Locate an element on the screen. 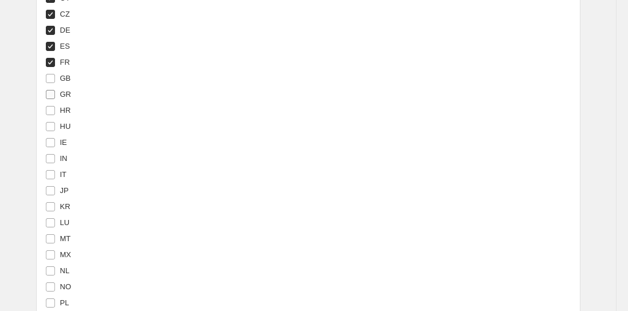 This screenshot has height=311, width=628. span: PL is located at coordinates (65, 302).